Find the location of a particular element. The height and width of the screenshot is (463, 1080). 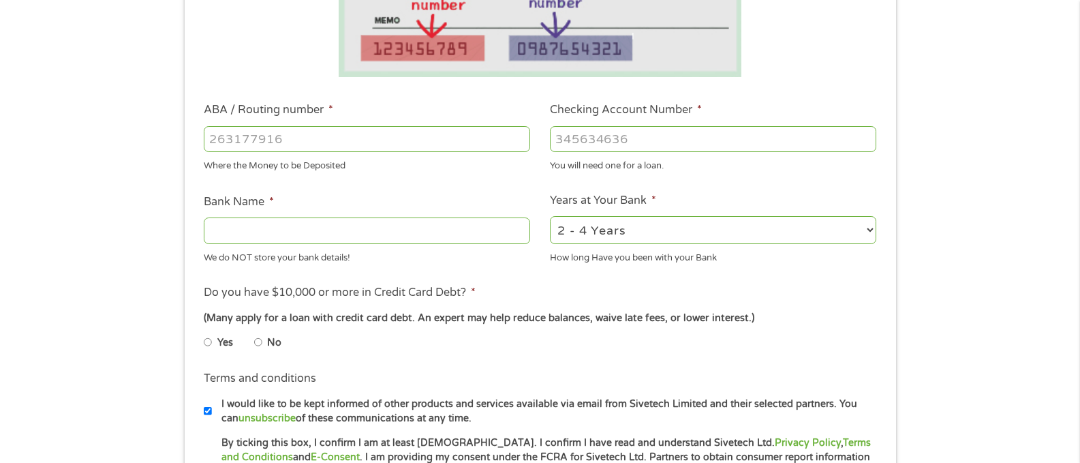

a: E-Consent is located at coordinates (335, 457).